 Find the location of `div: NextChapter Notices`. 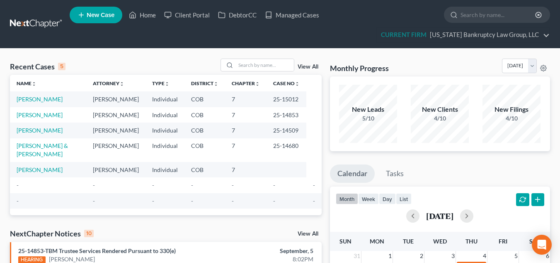

div: NextChapter Notices is located at coordinates (52, 233).